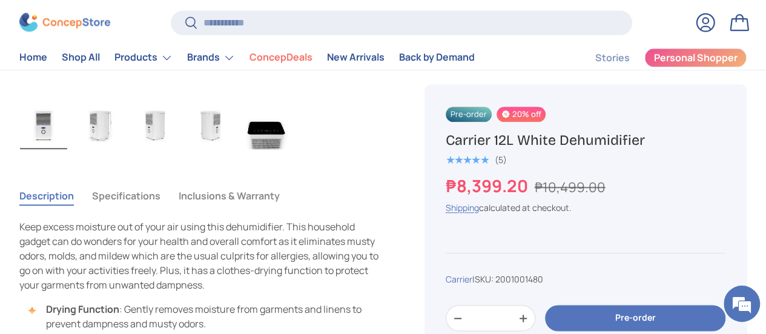 This screenshot has height=334, width=766. Describe the element at coordinates (585, 207) in the screenshot. I see `div: calculated at checkout.` at that location.